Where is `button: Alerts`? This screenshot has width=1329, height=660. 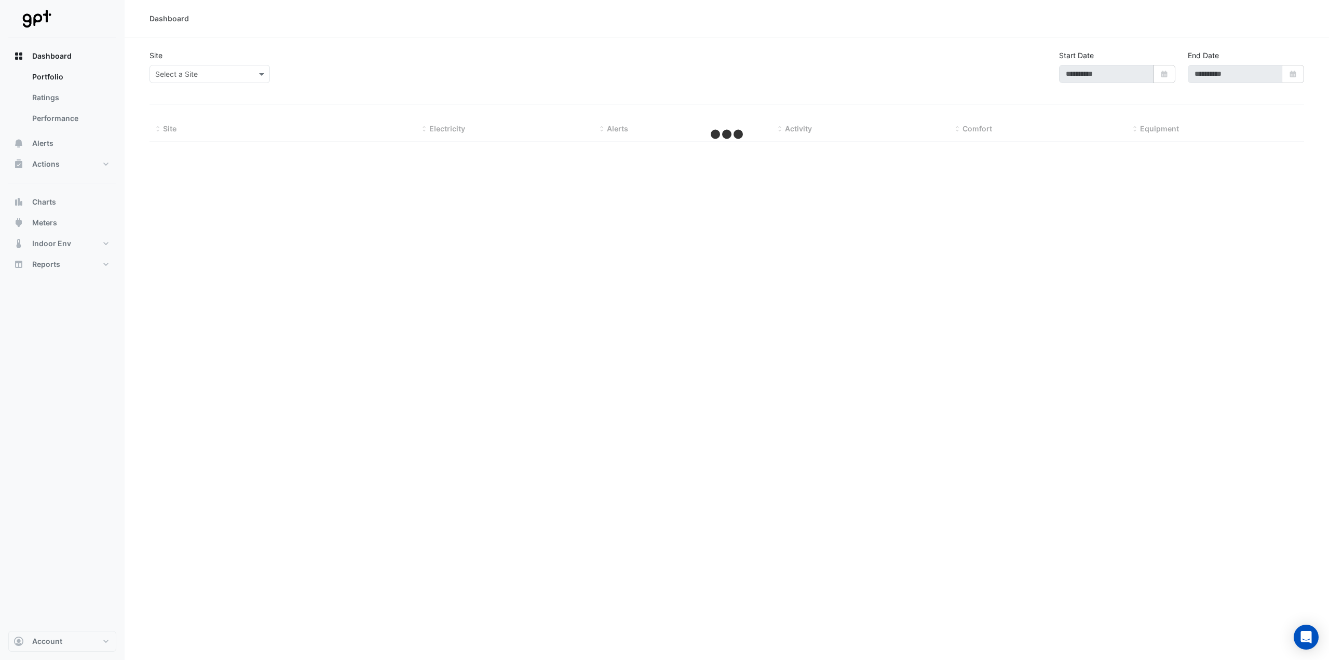
button: Alerts is located at coordinates (62, 143).